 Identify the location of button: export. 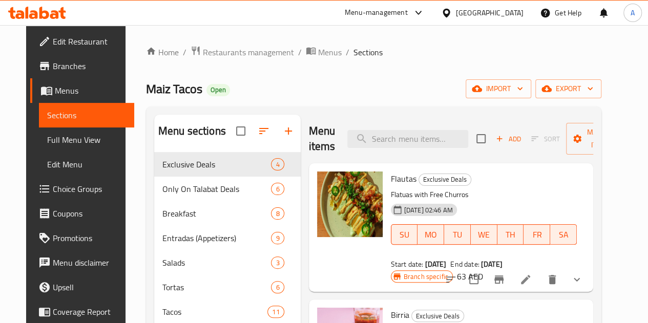
(568, 89).